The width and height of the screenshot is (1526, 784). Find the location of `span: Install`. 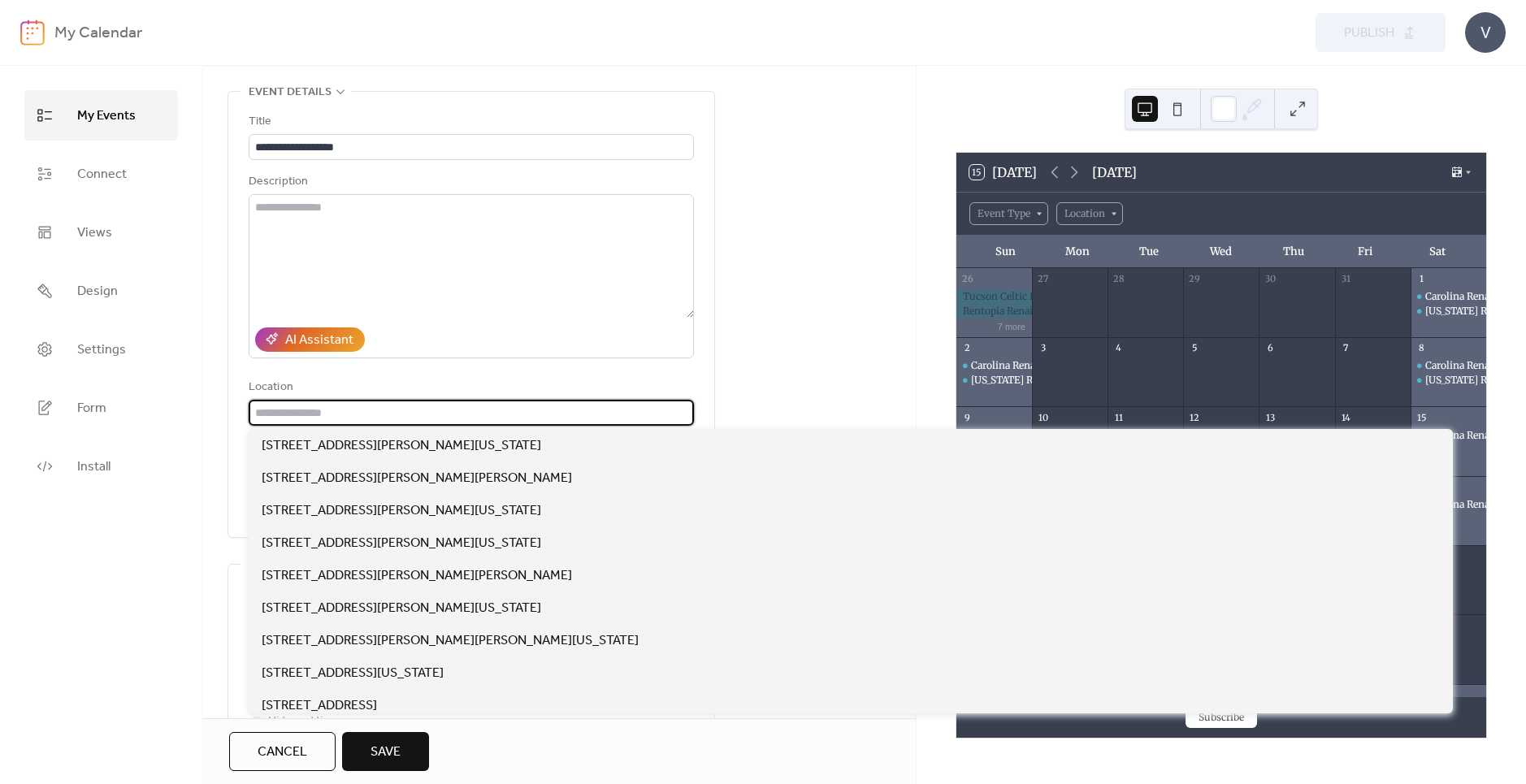

span: Install is located at coordinates (93, 467).